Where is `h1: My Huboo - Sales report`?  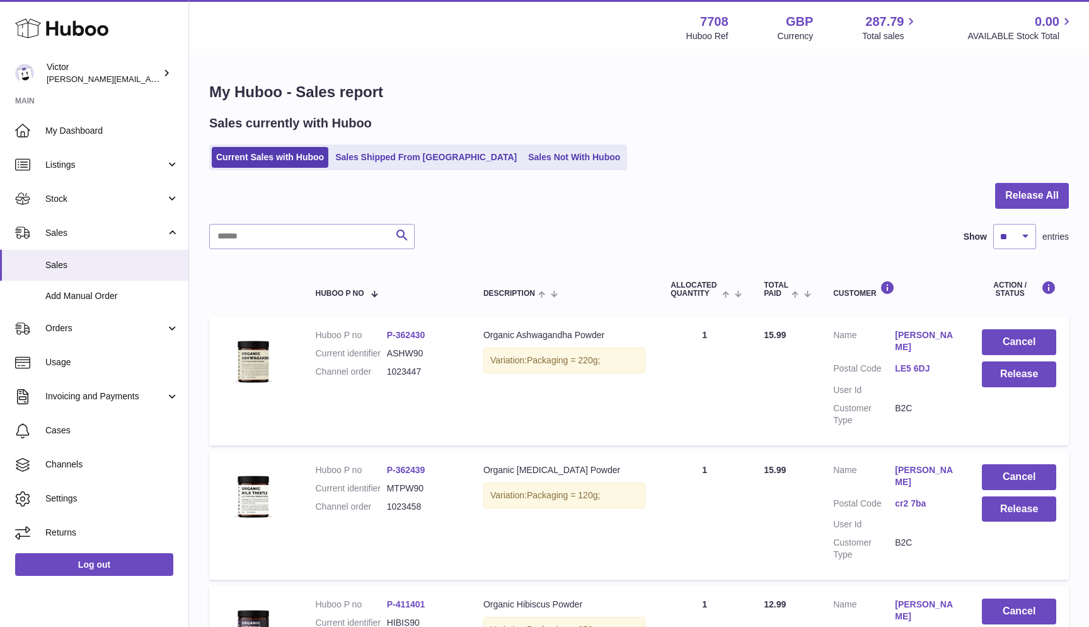 h1: My Huboo - Sales report is located at coordinates (639, 92).